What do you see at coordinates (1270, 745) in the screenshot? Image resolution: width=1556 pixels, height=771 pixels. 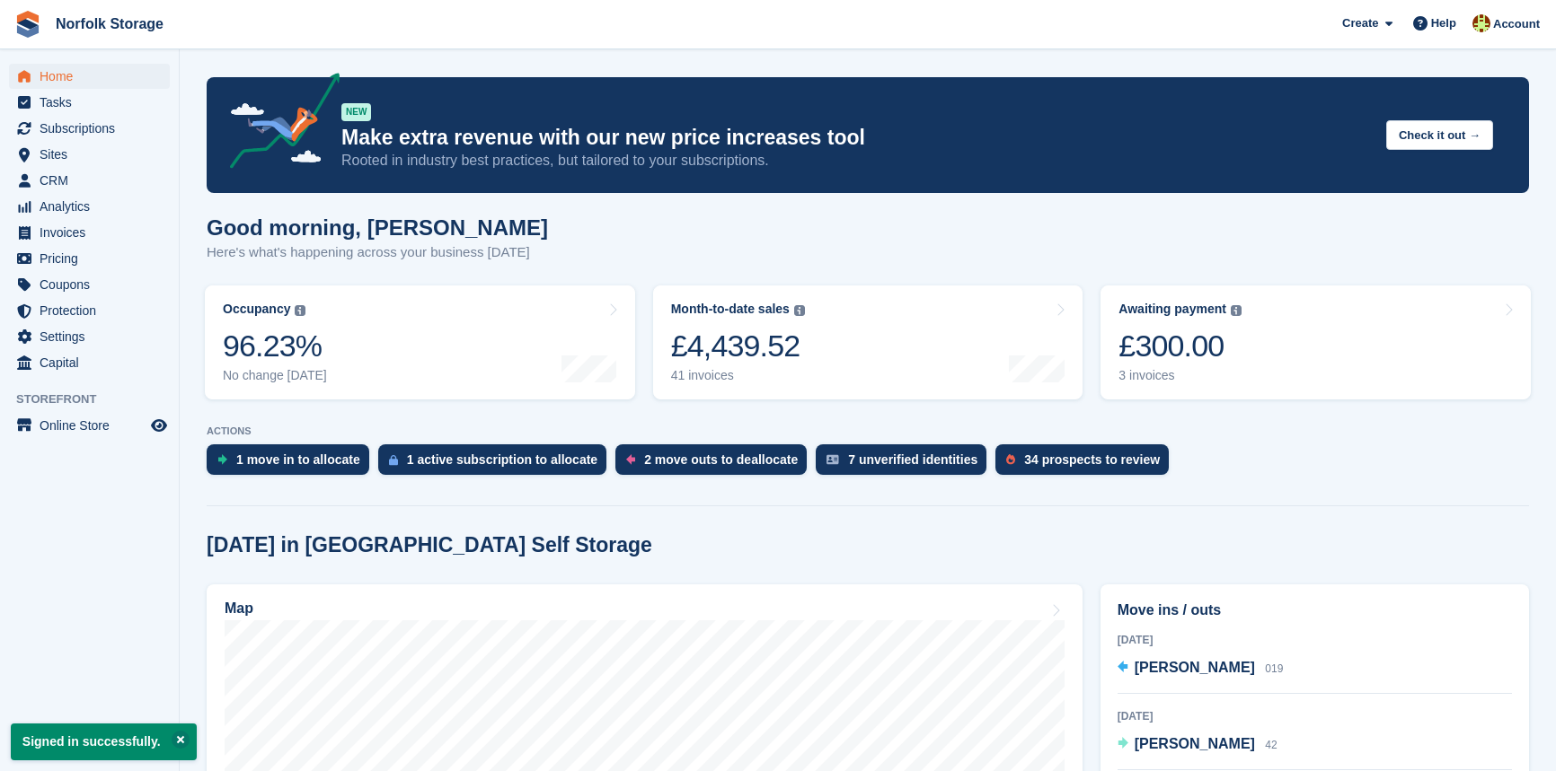 I see `span: 42` at bounding box center [1270, 745].